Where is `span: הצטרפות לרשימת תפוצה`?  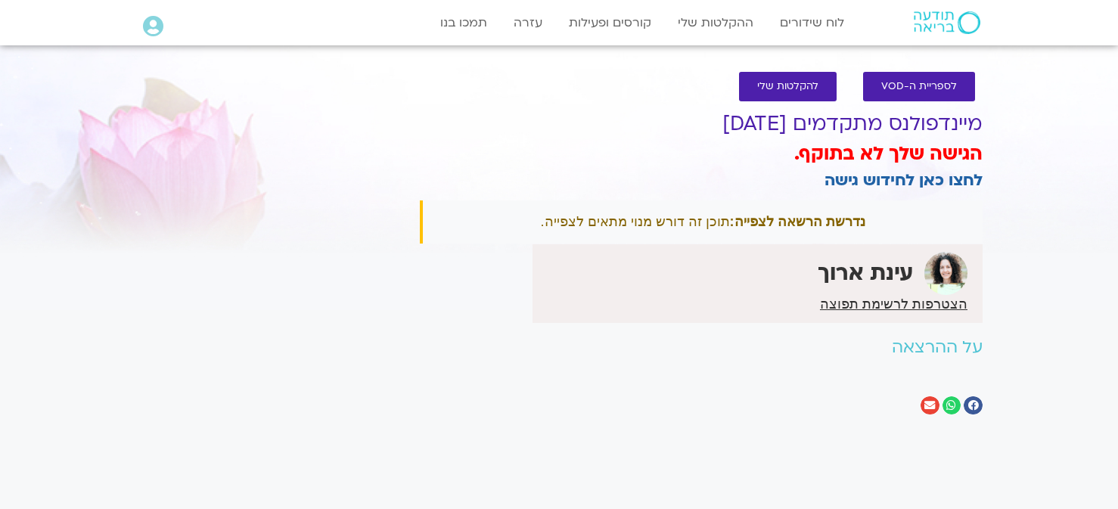
span: הצטרפות לרשימת תפוצה is located at coordinates (893, 304).